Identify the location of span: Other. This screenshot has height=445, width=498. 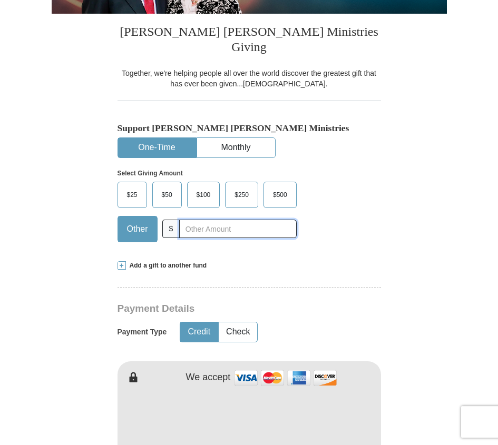
(138, 229).